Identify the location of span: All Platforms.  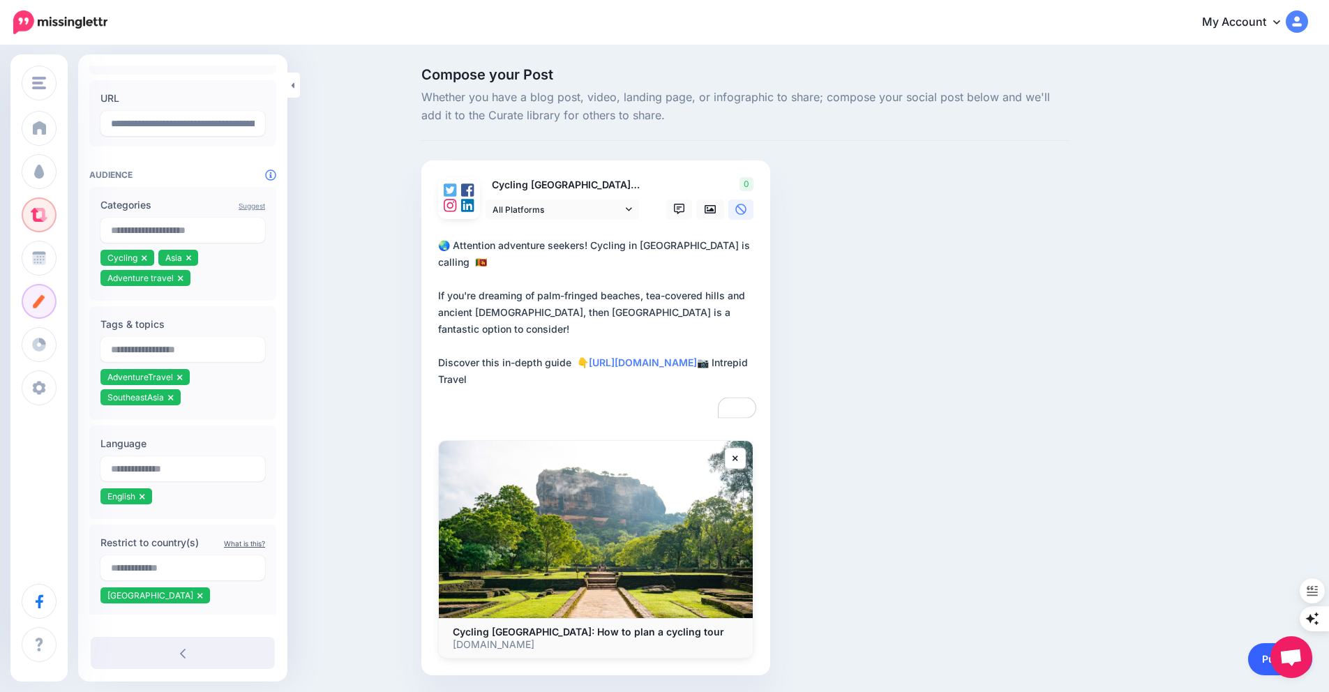
(557, 209).